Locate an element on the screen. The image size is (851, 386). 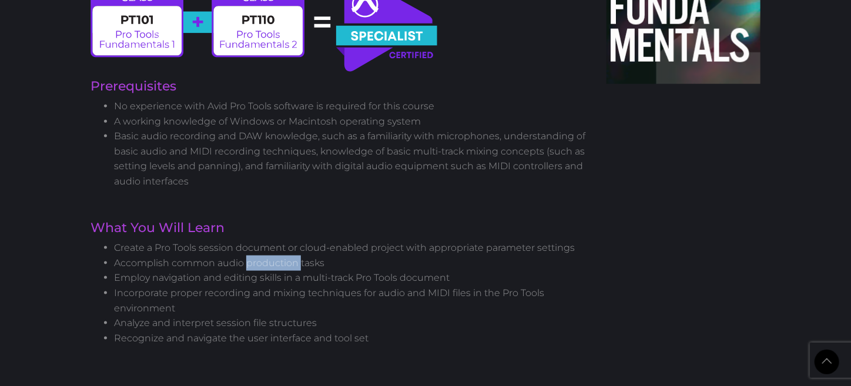
h2: What You Will Learn is located at coordinates (340, 228).